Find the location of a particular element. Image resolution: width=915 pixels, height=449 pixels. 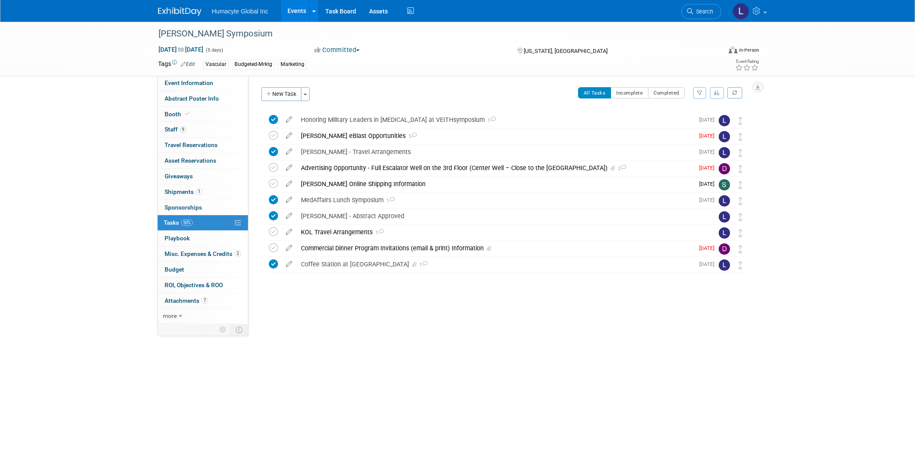

a: Booth is located at coordinates (203, 114).